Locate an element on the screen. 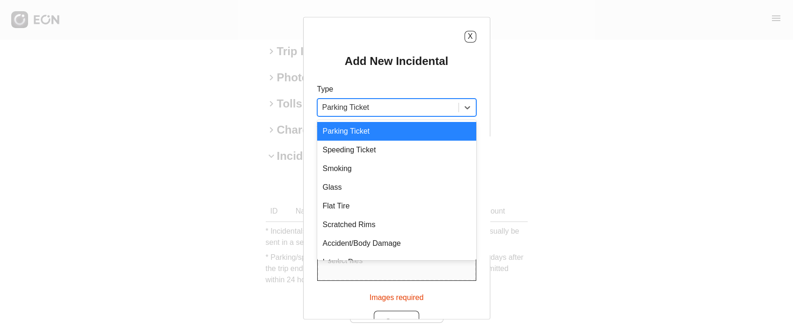  div: Speeding Ticket is located at coordinates (397, 150).